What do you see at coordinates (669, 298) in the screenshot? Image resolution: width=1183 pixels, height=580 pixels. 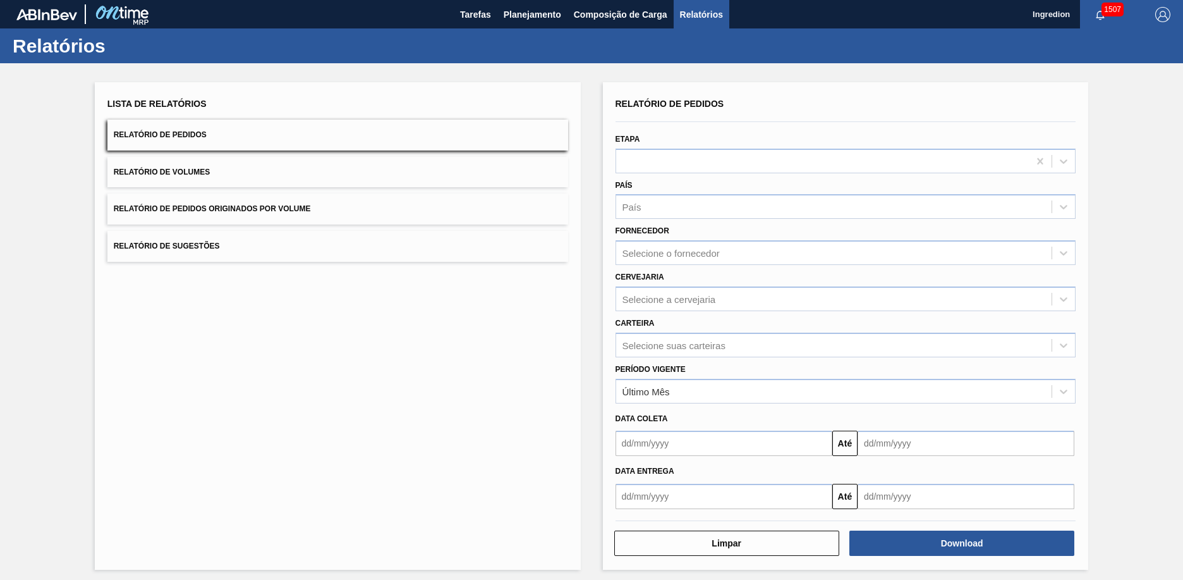 I see `div: Selecione a cervejaria` at bounding box center [669, 298].